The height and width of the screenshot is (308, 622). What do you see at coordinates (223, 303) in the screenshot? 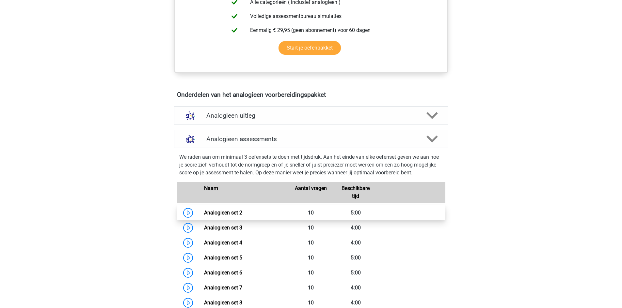
I see `a: Analogieen set 8` at bounding box center [223, 303].